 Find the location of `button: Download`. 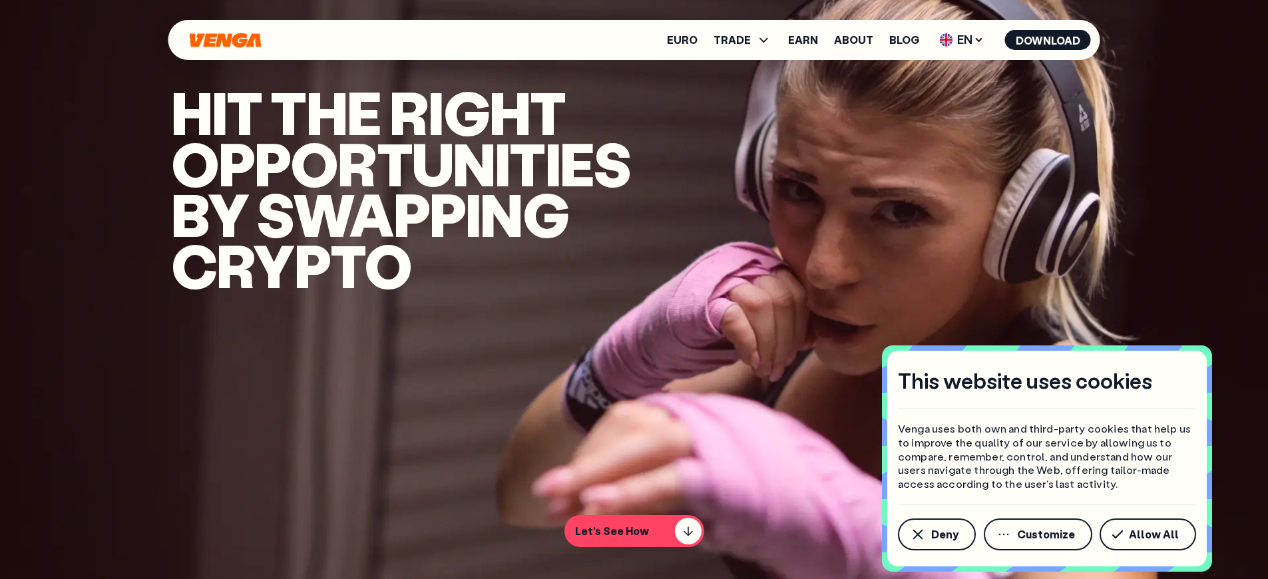

button: Download is located at coordinates (1048, 40).